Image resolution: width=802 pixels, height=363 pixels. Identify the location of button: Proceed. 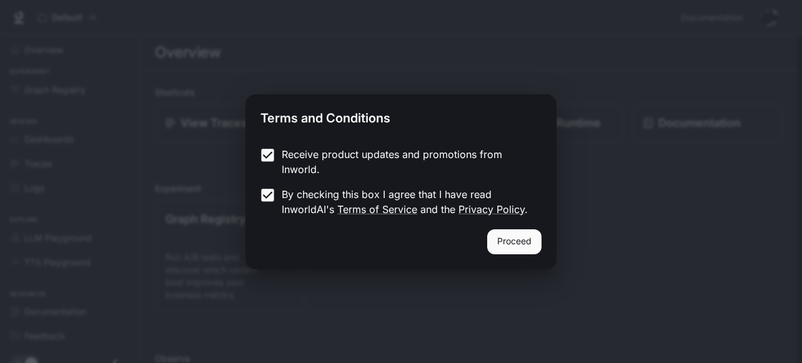
(514, 242).